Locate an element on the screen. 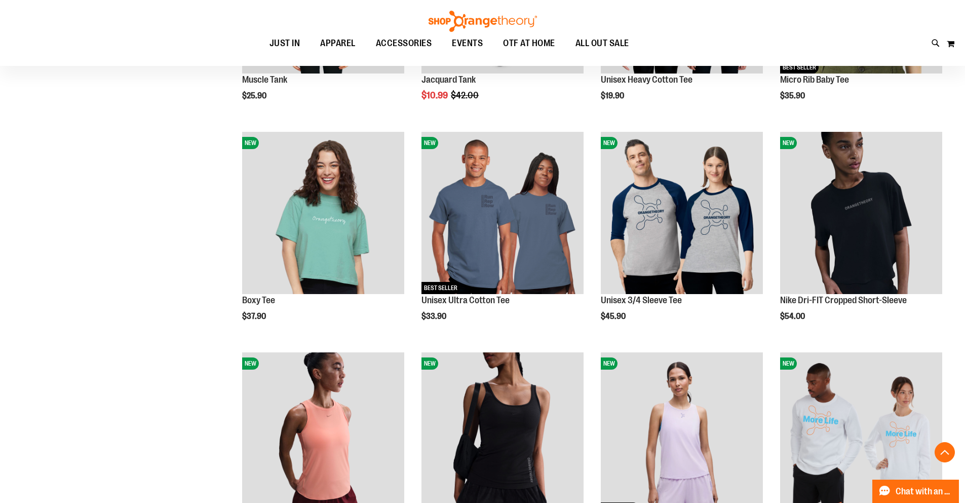 The width and height of the screenshot is (965, 503). span: $54.00 is located at coordinates (793, 316).